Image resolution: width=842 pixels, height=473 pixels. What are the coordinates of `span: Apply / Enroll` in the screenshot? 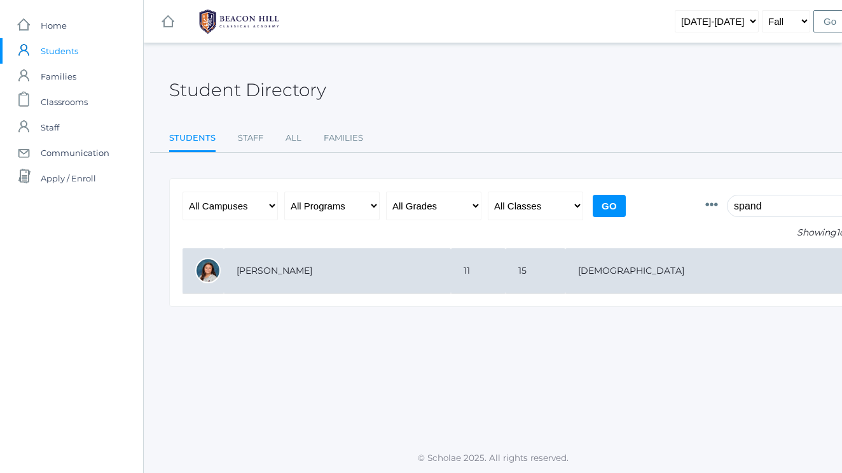 It's located at (68, 178).